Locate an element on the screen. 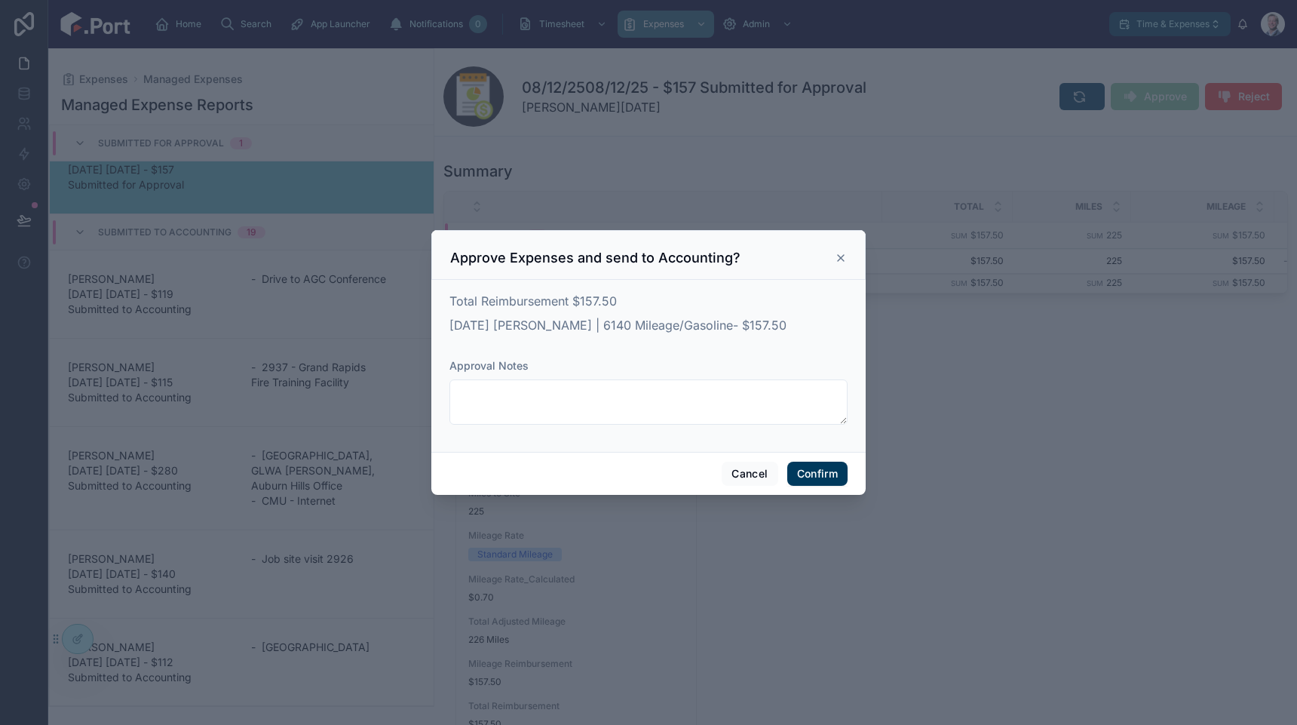 This screenshot has width=1297, height=725. p: Total Reimbursement $157.50 is located at coordinates (648, 301).